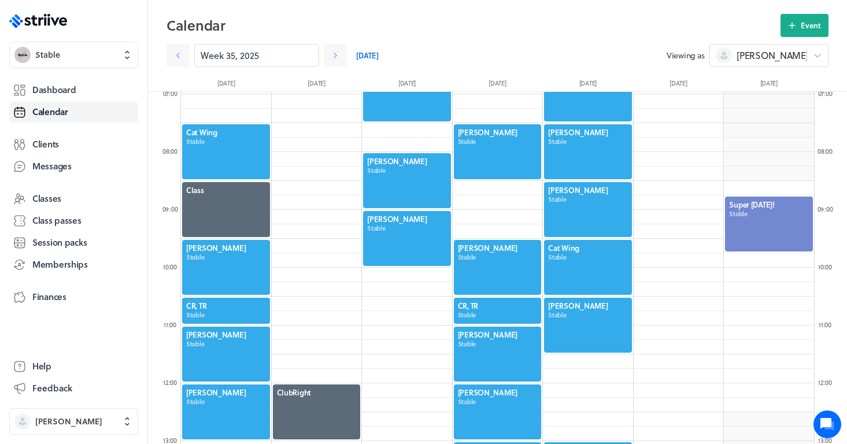 The height and width of the screenshot is (444, 847). I want to click on a: Memberships, so click(73, 265).